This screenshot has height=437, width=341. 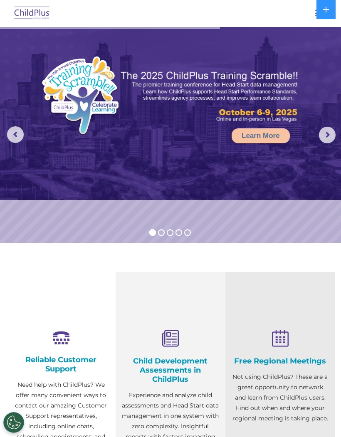 What do you see at coordinates (280, 361) in the screenshot?
I see `h4: Free Regional Meetings` at bounding box center [280, 361].